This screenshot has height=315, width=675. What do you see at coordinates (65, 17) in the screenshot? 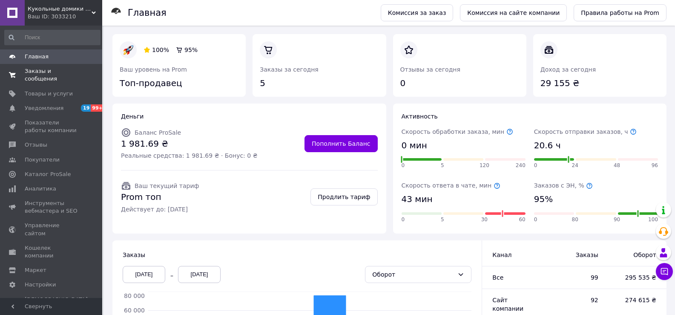
I see `div: Ваш ID: 3033210` at bounding box center [65, 17].